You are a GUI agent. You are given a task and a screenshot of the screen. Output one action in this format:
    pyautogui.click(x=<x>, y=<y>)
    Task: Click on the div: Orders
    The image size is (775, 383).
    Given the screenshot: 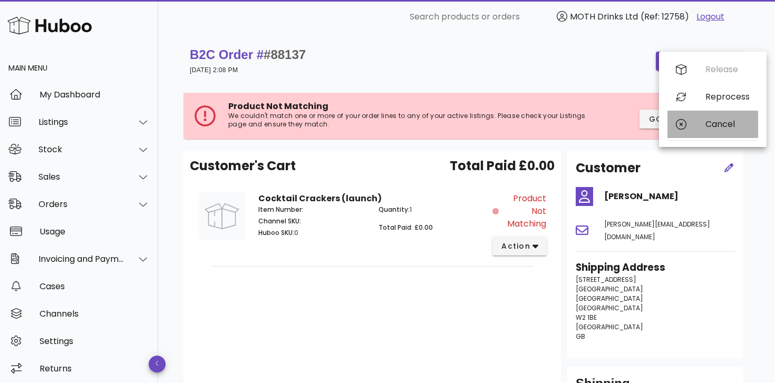 What is the action you would take?
    pyautogui.click(x=81, y=204)
    